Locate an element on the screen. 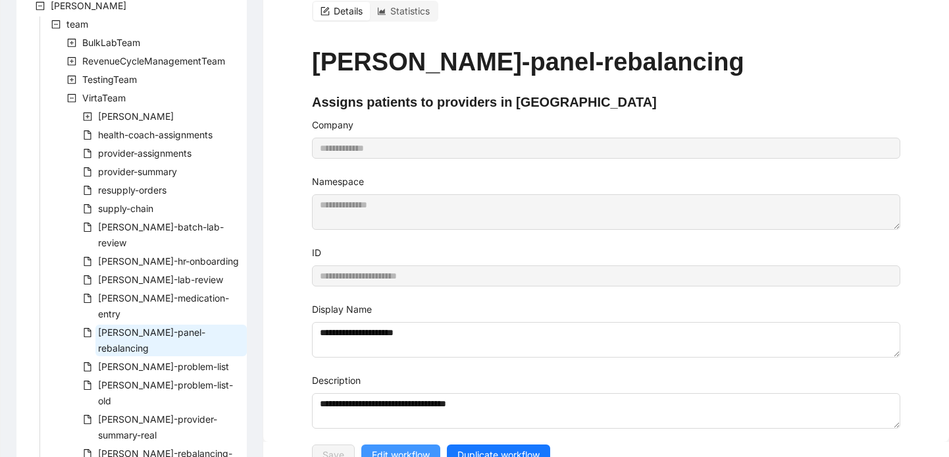 The width and height of the screenshot is (949, 457). label: Display Name is located at coordinates (341, 309).